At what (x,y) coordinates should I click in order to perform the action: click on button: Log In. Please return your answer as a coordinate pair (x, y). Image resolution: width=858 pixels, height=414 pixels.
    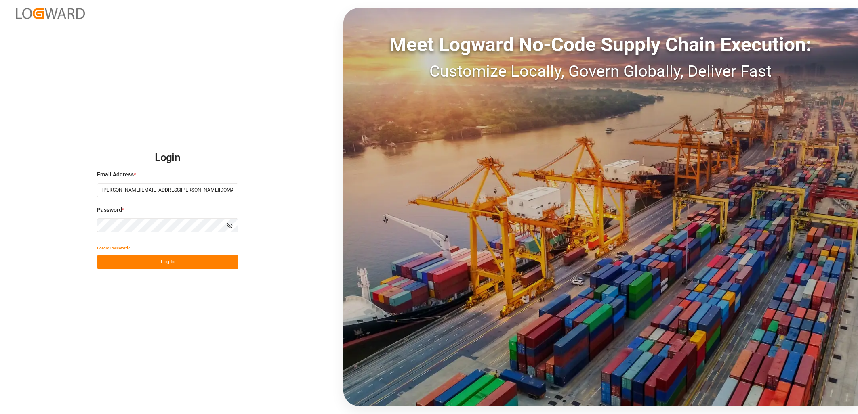
    Looking at the image, I should click on (168, 262).